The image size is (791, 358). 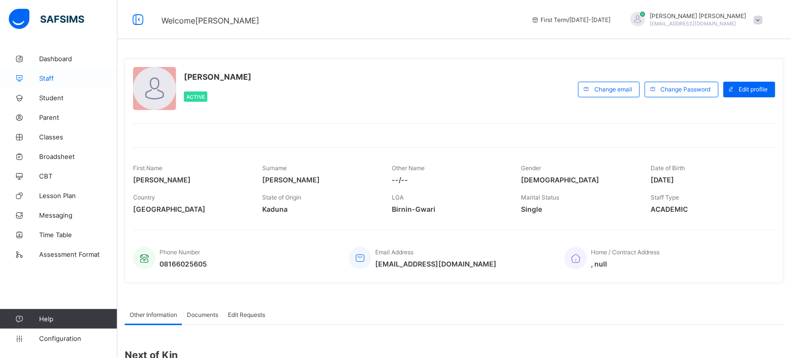 What do you see at coordinates (78, 117) in the screenshot?
I see `span: Parent` at bounding box center [78, 117].